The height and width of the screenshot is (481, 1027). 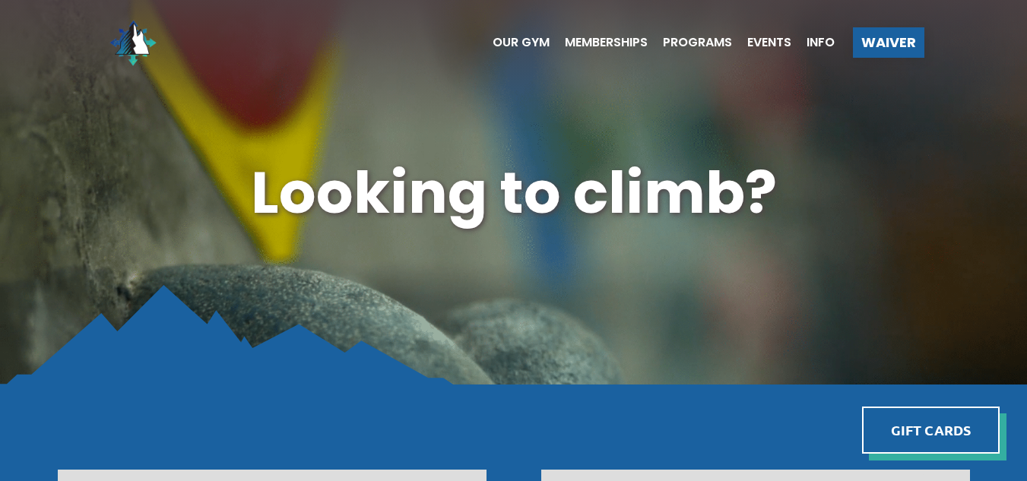 What do you see at coordinates (889, 43) in the screenshot?
I see `span: Waiver` at bounding box center [889, 43].